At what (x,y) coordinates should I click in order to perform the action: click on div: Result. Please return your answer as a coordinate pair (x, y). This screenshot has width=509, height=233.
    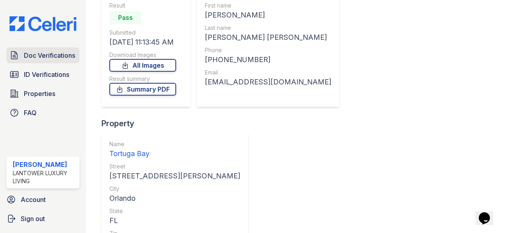
    Looking at the image, I should click on (143, 6).